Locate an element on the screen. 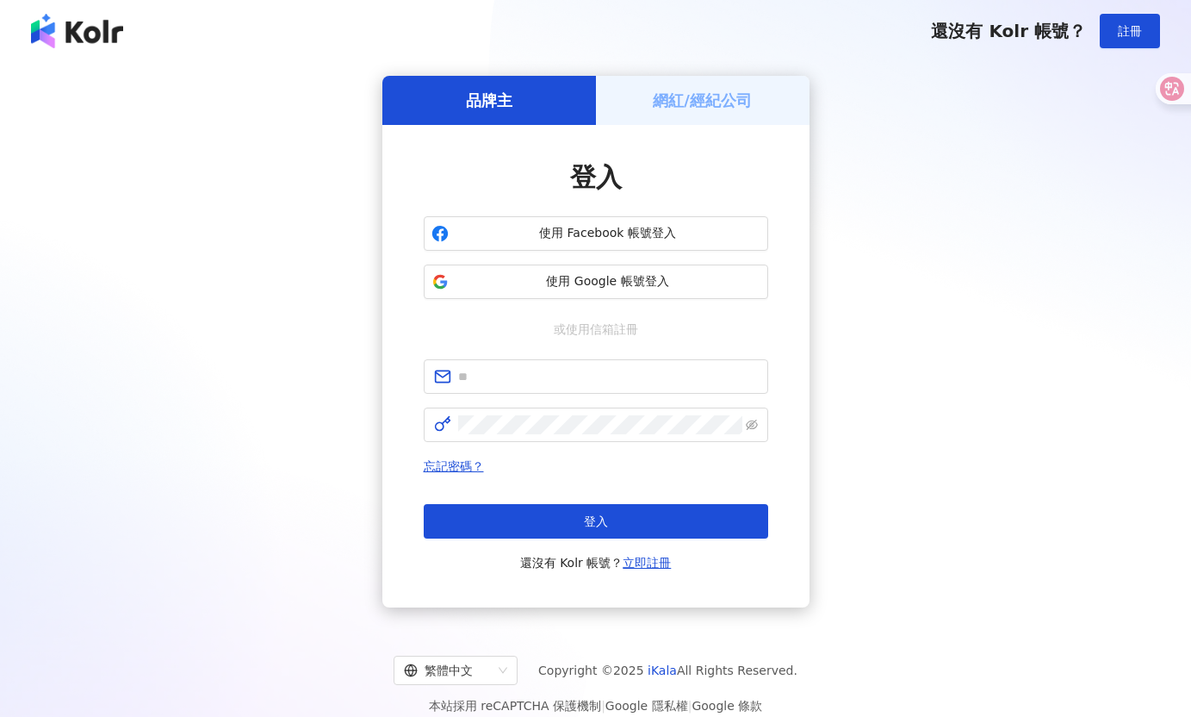  img: logo is located at coordinates (77, 31).